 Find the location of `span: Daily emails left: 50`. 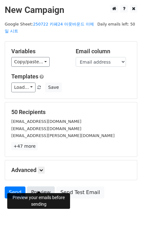

span: Daily emails left: 50 is located at coordinates (116, 24).